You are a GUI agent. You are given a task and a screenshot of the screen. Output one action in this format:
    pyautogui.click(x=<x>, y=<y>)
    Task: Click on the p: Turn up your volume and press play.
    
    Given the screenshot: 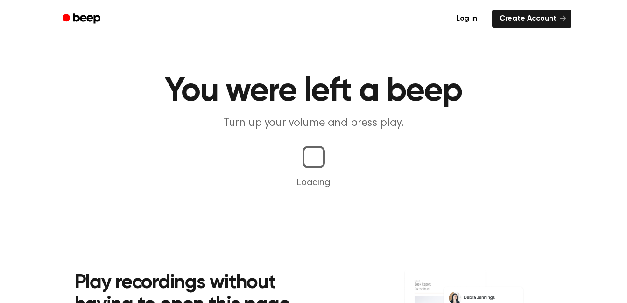 What is the action you would take?
    pyautogui.click(x=314, y=123)
    